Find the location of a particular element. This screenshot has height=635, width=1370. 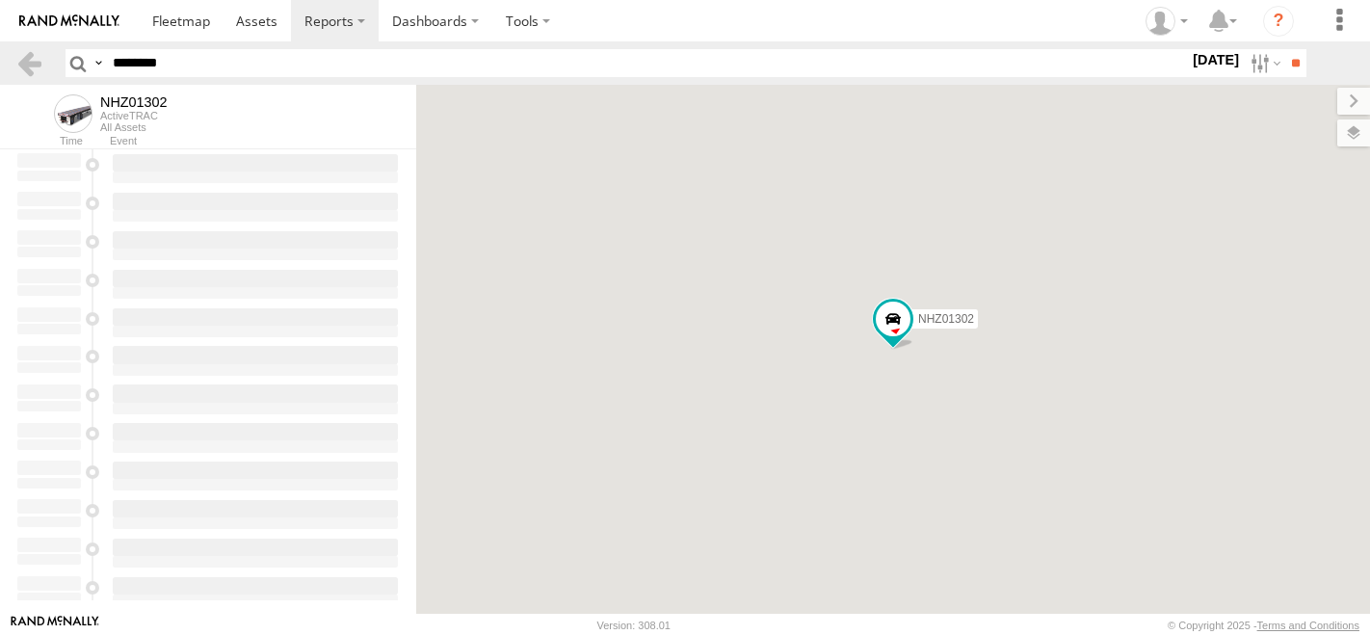

img: rand-logo.svg is located at coordinates (69, 21).